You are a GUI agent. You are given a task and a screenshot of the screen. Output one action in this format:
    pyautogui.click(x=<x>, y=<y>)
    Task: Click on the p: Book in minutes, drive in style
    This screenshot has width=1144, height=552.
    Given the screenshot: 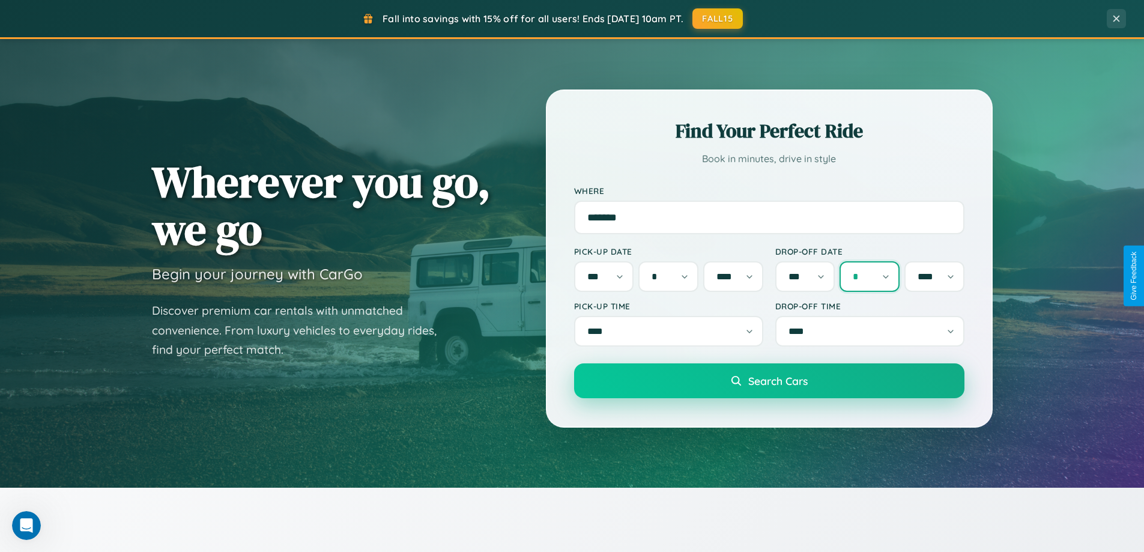 What is the action you would take?
    pyautogui.click(x=769, y=159)
    